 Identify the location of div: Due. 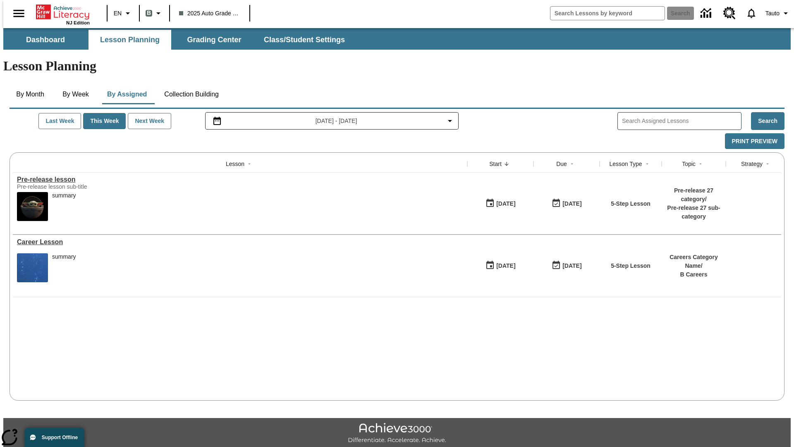
(562, 164).